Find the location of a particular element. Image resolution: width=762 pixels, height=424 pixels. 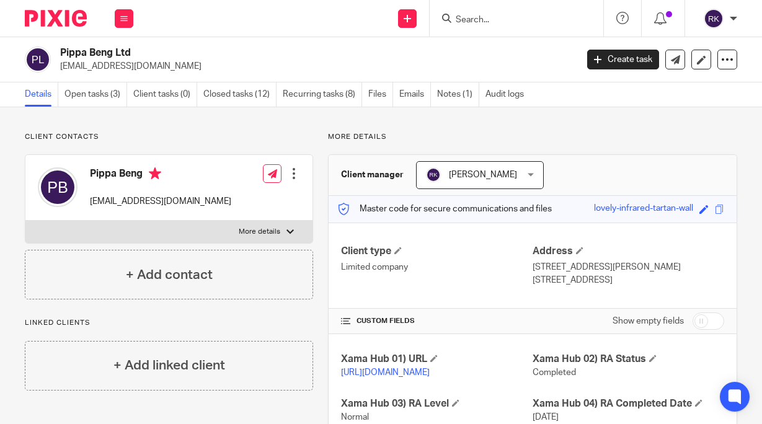

h4: + Add contact is located at coordinates (169, 275).